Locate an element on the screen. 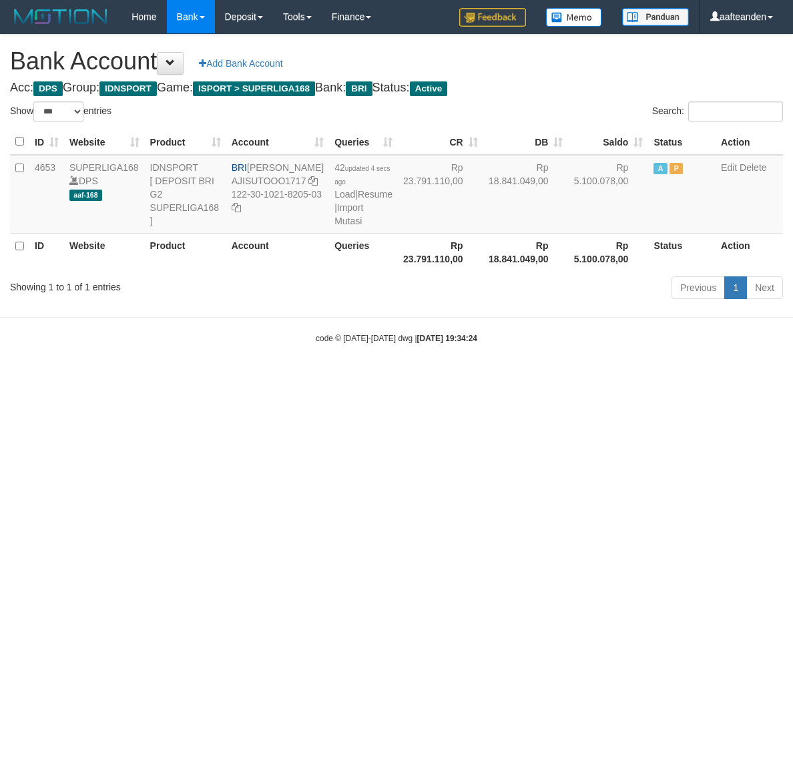 The height and width of the screenshot is (759, 793). span: ISPORT > SUPERLIGA168 is located at coordinates (254, 89).